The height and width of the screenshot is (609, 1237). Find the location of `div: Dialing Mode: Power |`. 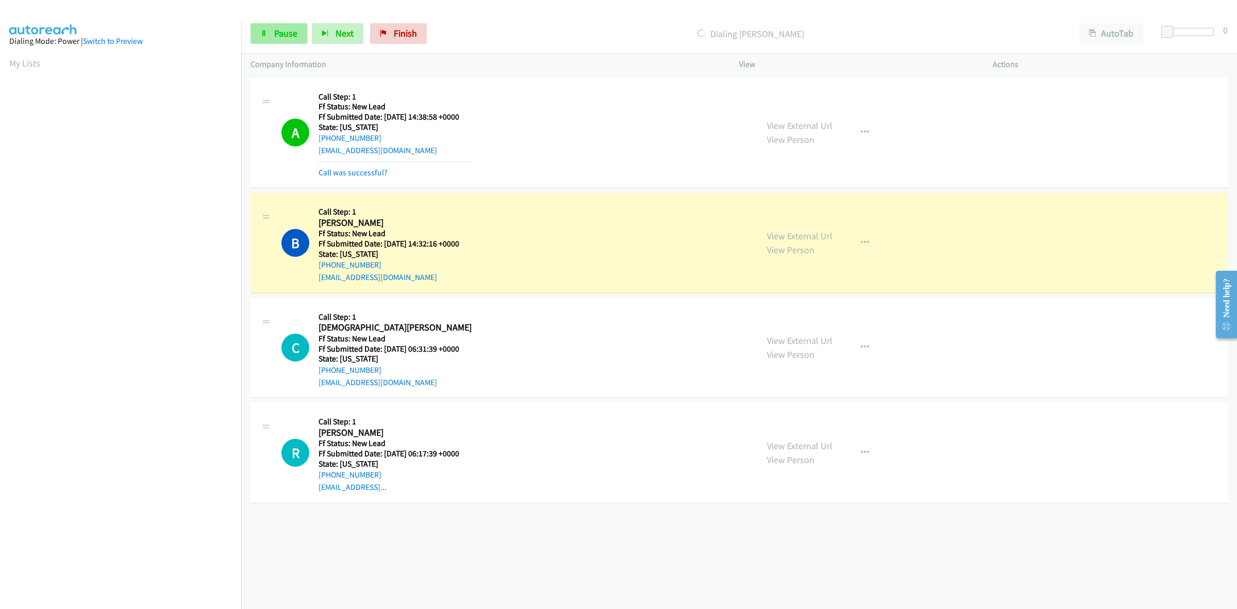

div: Dialing Mode: Power | is located at coordinates (121, 41).